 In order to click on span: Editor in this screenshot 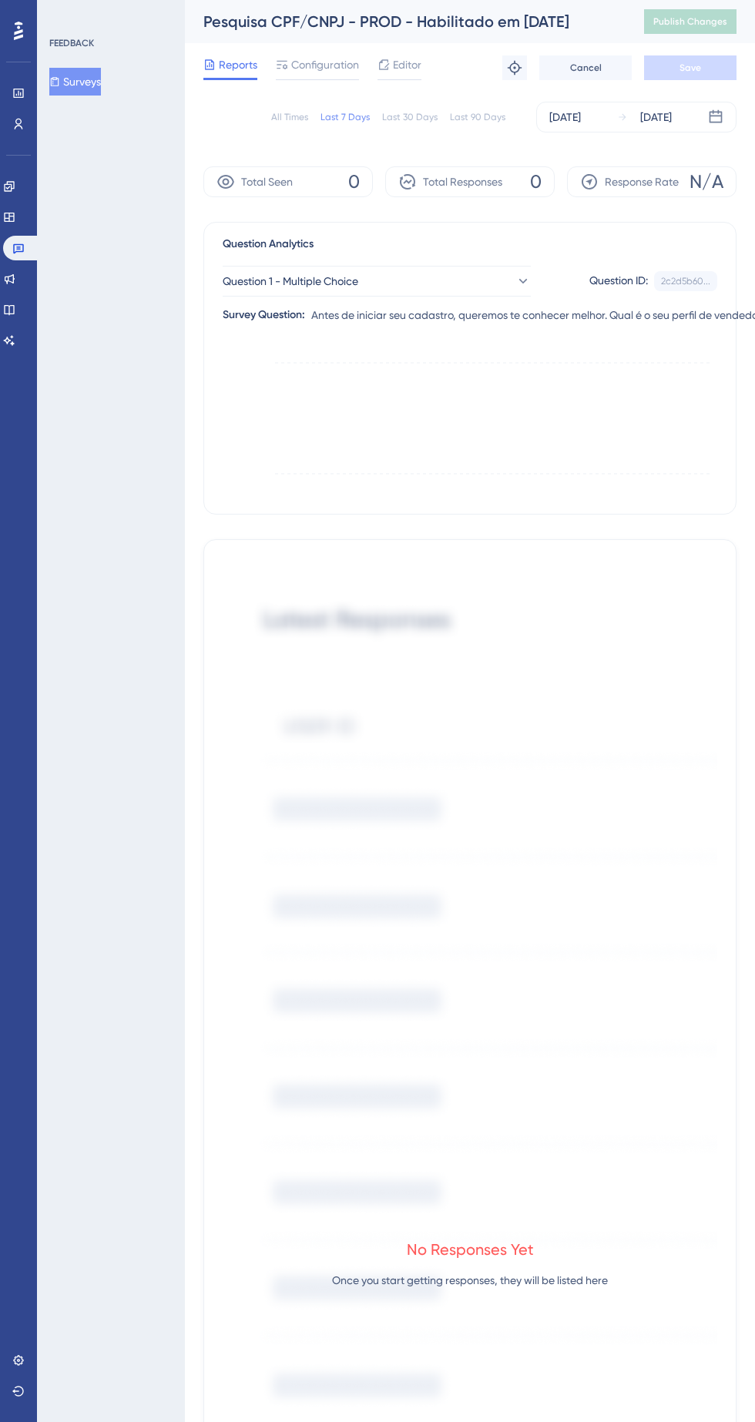, I will do `click(407, 65)`.